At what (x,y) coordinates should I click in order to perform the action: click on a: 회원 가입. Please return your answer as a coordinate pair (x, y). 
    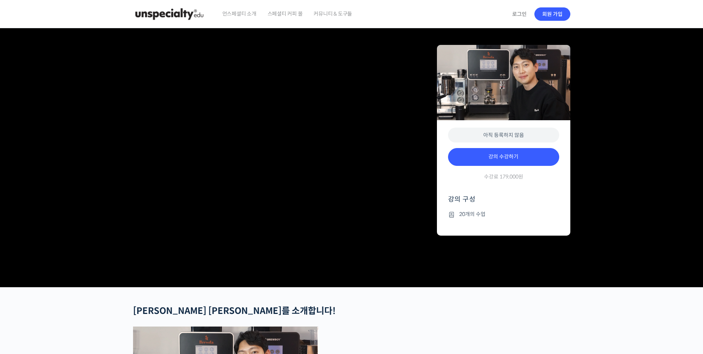
    Looking at the image, I should click on (552, 14).